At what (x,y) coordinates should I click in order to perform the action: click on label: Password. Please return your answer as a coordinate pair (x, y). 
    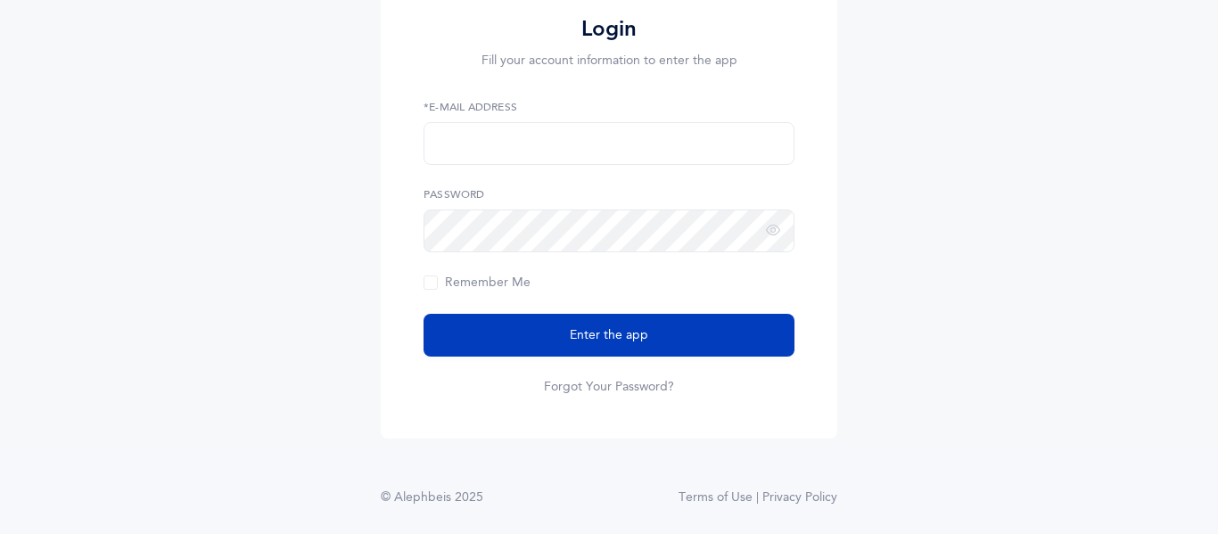
    Looking at the image, I should click on (609, 194).